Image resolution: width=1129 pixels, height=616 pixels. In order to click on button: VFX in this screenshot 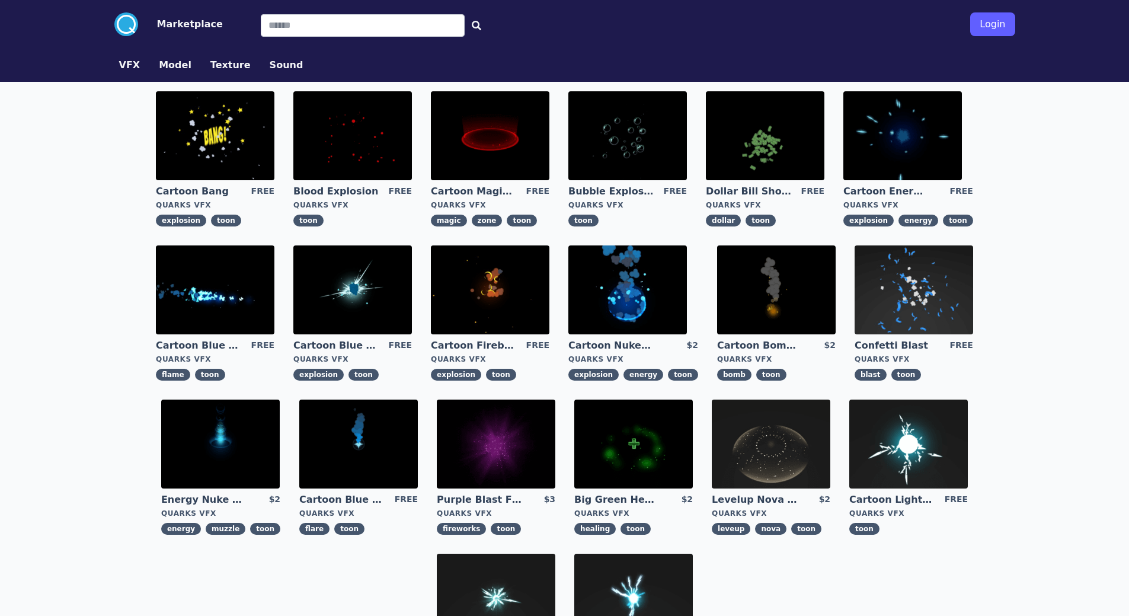, I will do `click(130, 65)`.